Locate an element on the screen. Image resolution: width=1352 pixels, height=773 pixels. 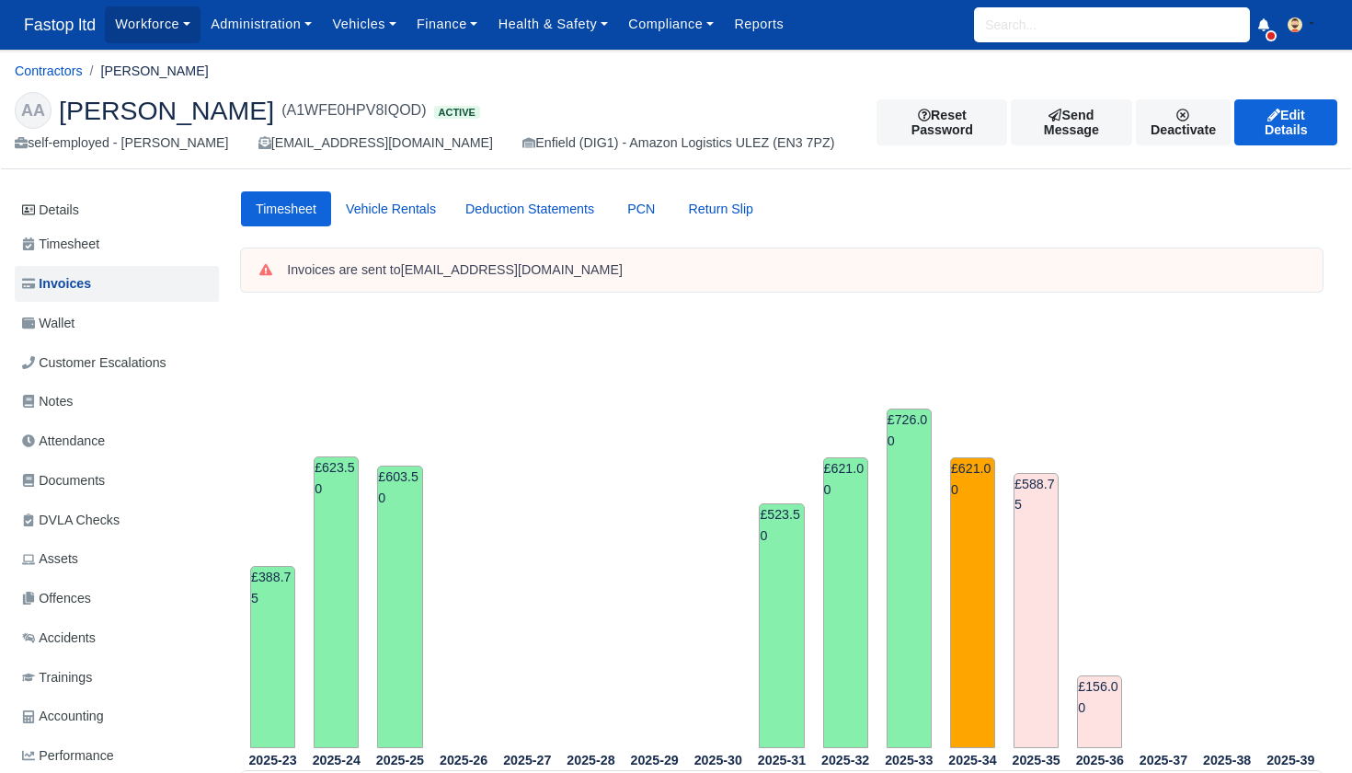
th: 2025-37 is located at coordinates (1163, 760).